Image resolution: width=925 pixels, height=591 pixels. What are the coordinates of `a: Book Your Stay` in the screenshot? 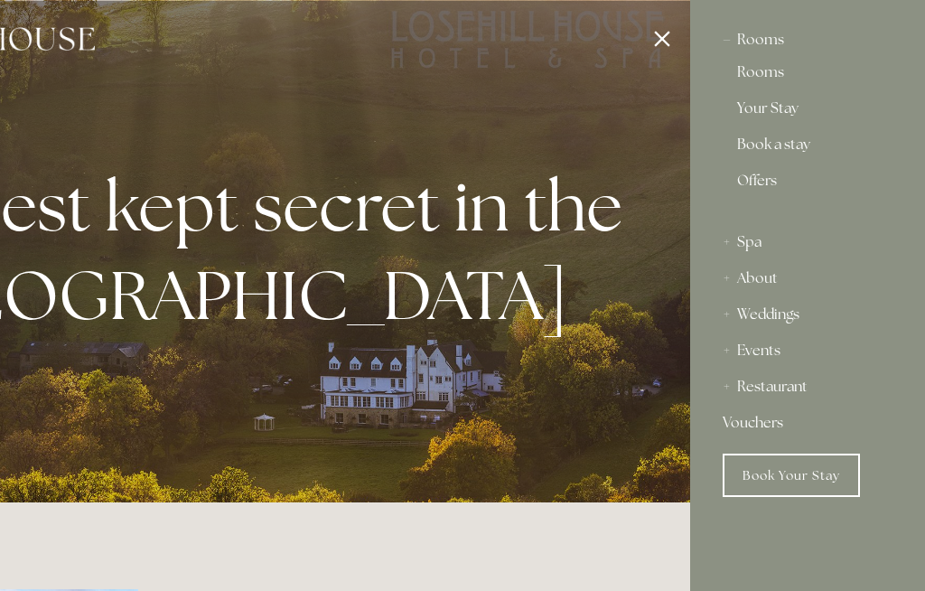 It's located at (791, 475).